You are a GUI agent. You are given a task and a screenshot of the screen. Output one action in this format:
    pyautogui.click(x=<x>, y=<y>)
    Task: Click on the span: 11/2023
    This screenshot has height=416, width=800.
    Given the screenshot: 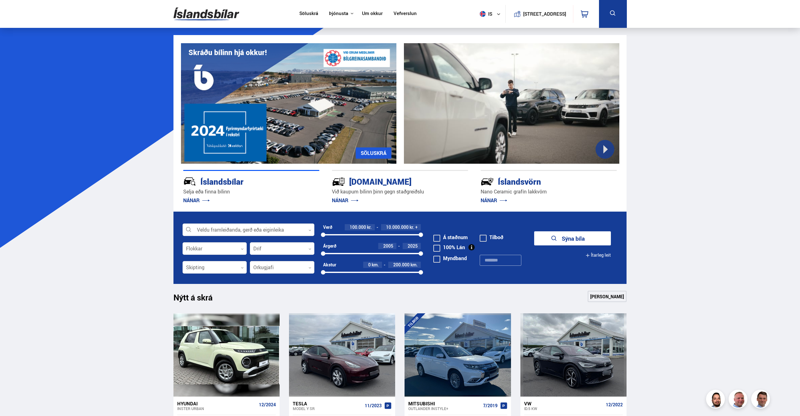 What is the action you would take?
    pyautogui.click(x=373, y=406)
    